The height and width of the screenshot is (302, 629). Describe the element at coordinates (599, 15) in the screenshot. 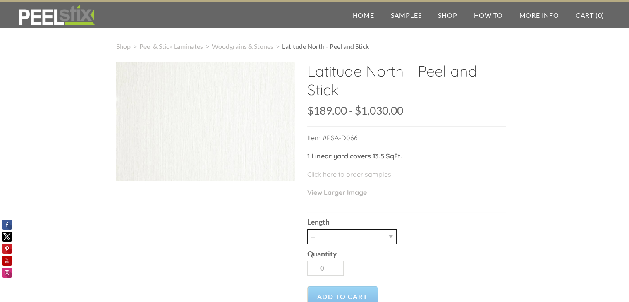

I see `span: 0` at that location.